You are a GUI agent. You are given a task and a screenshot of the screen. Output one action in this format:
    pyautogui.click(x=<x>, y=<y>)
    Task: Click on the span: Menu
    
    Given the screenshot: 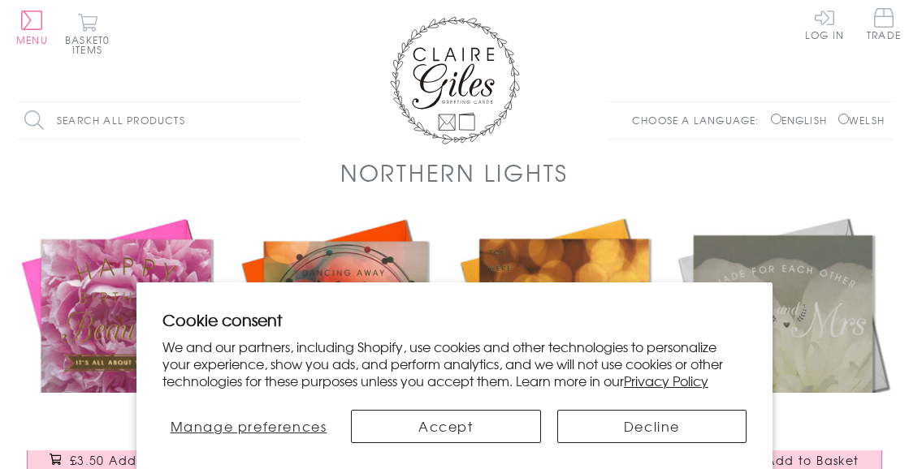 What is the action you would take?
    pyautogui.click(x=32, y=40)
    